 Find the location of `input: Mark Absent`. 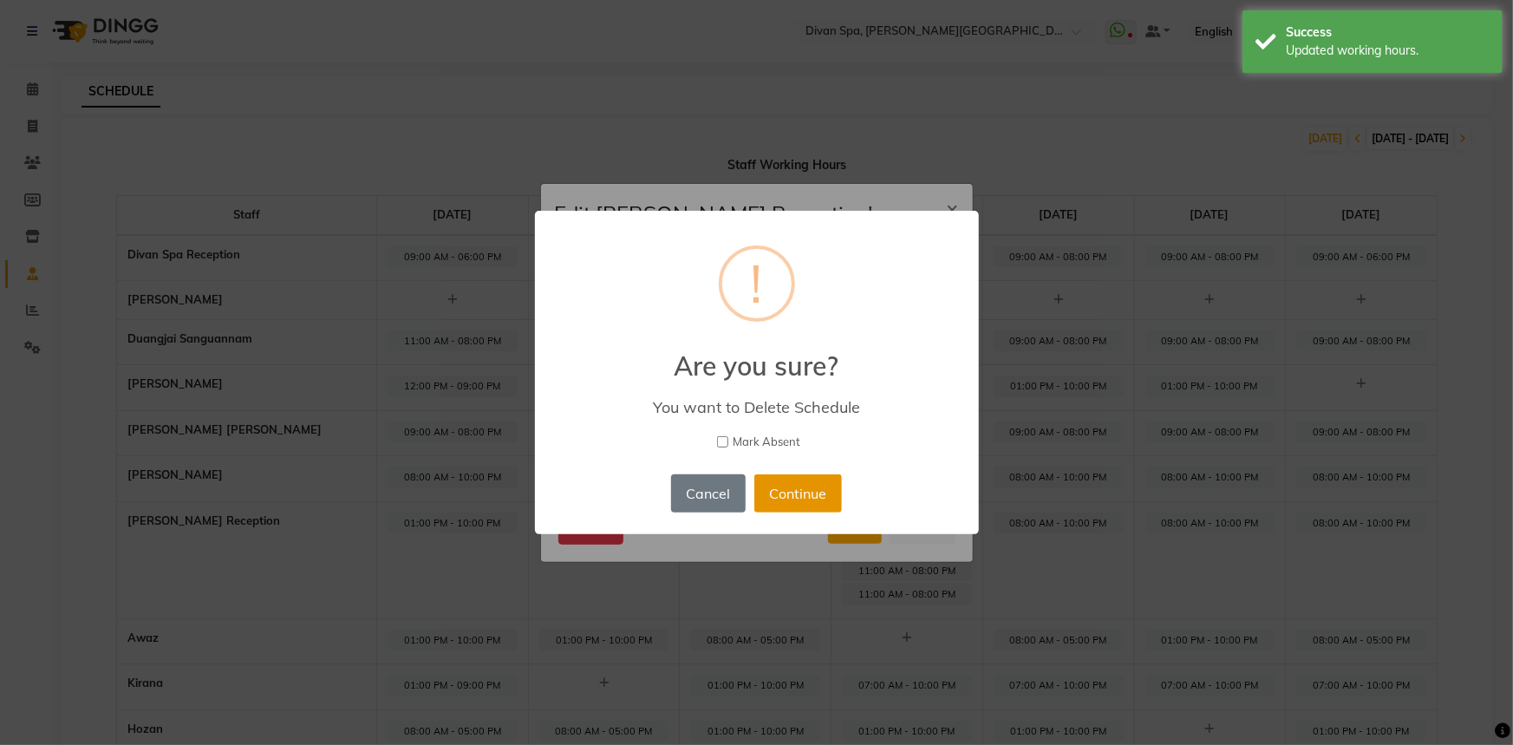

input: Mark Absent is located at coordinates (722, 441).